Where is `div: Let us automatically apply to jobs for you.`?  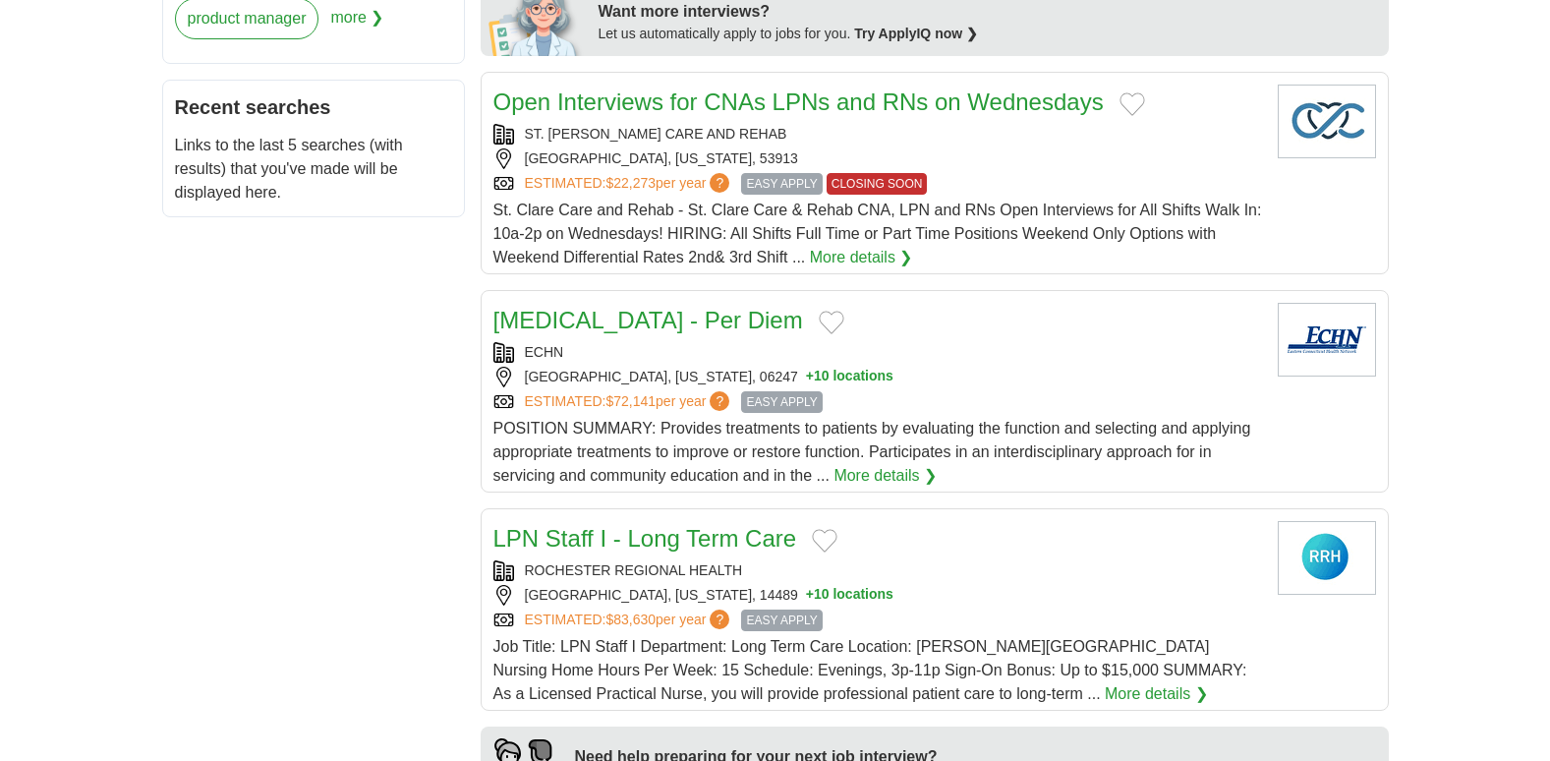
div: Let us automatically apply to jobs for you. is located at coordinates (987, 33).